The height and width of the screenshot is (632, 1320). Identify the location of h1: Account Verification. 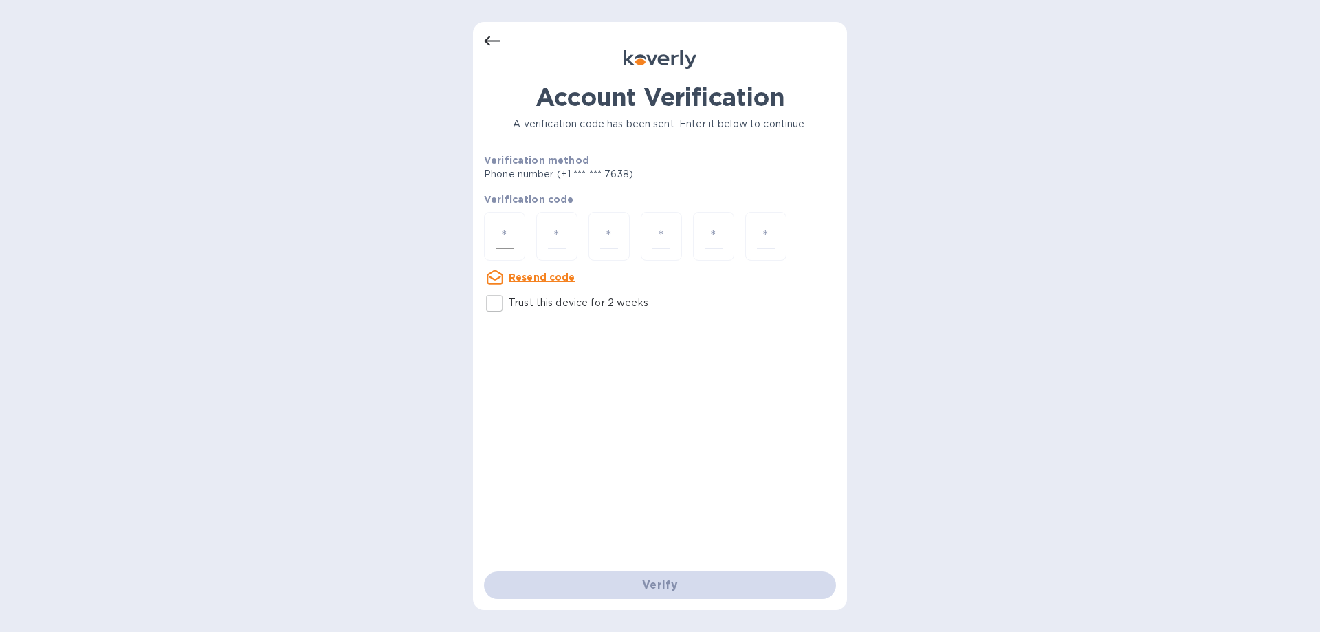
(660, 97).